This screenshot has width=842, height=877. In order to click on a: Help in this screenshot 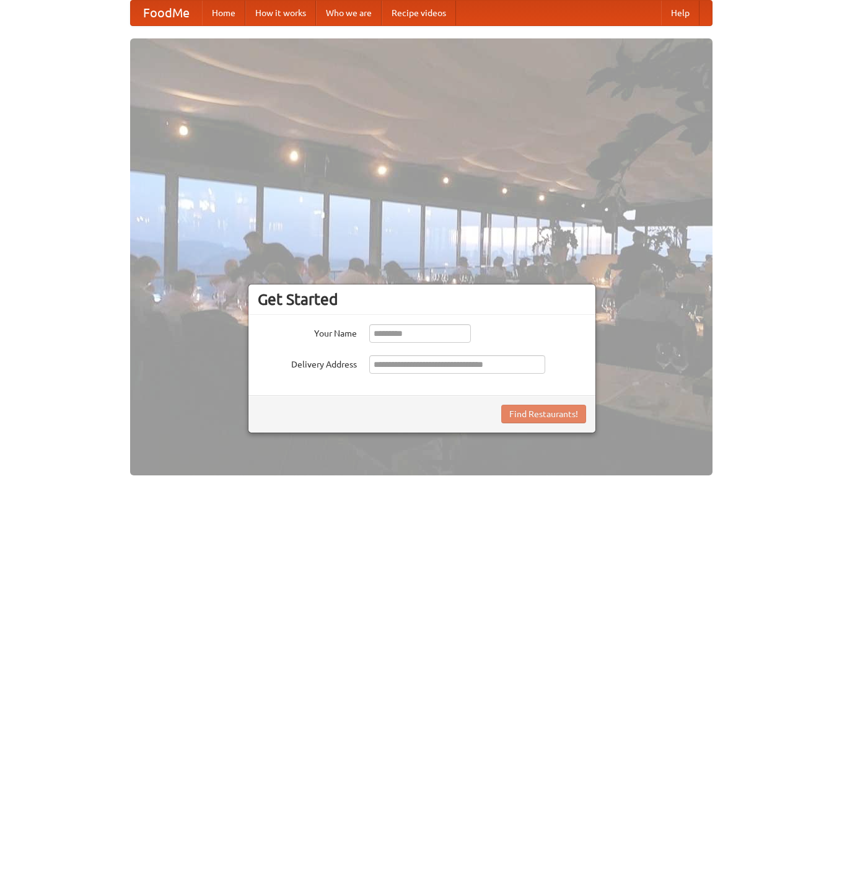, I will do `click(680, 13)`.